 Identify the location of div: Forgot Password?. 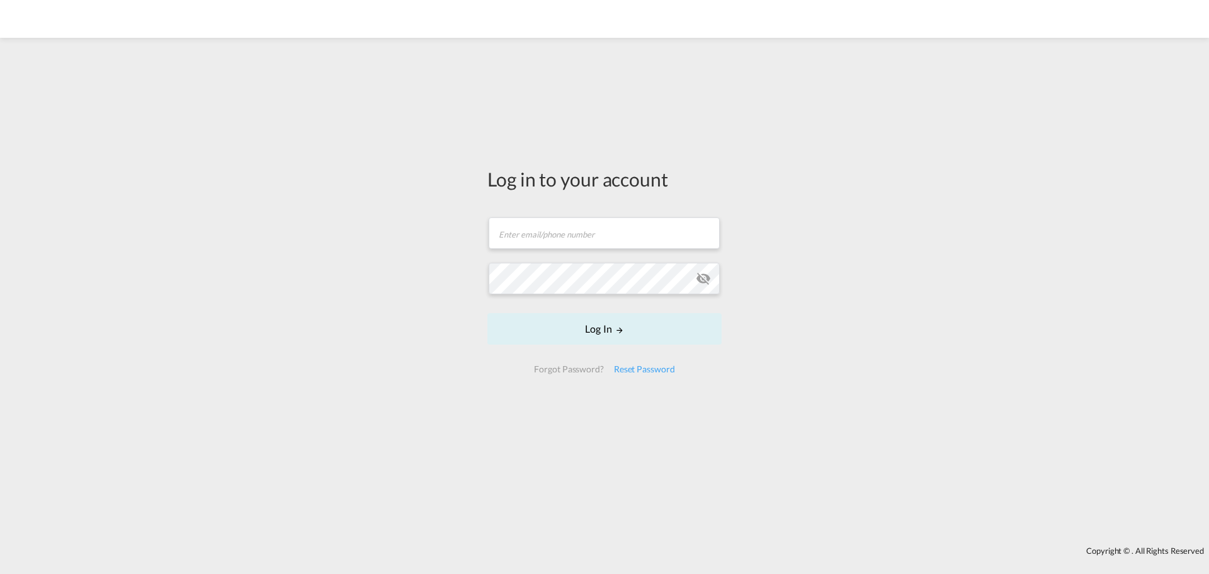
(569, 369).